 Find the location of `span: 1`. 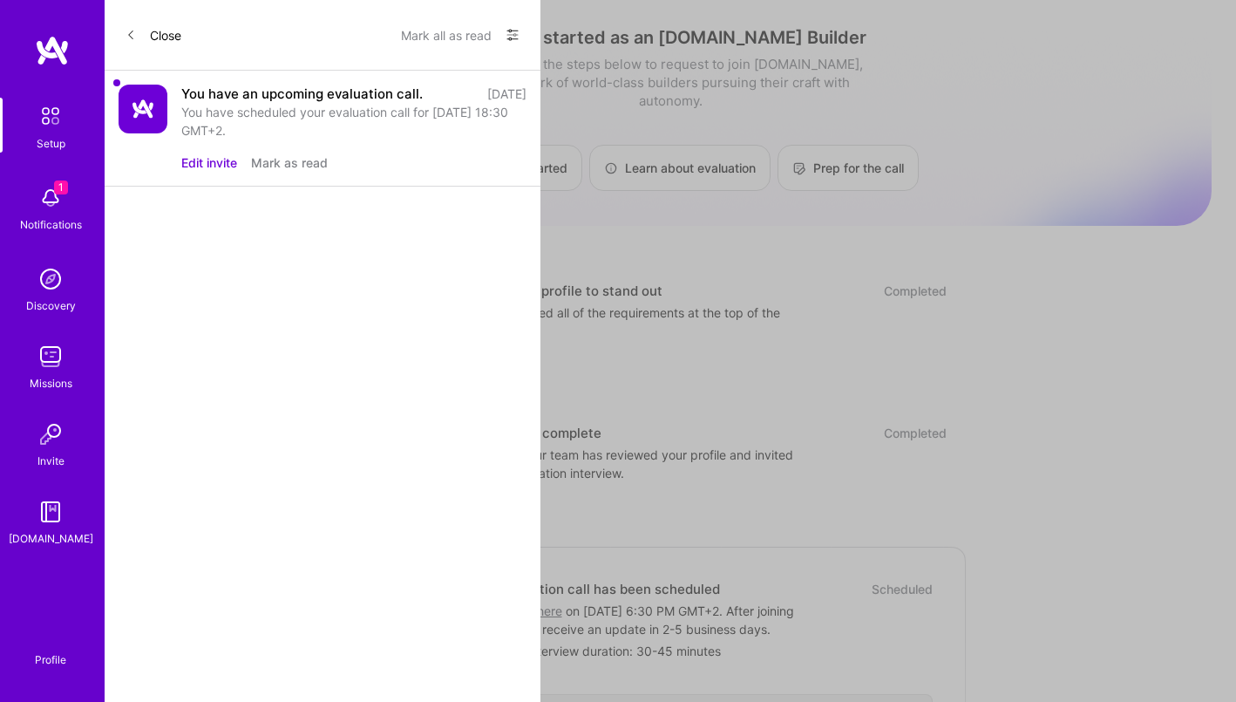

span: 1 is located at coordinates (61, 187).